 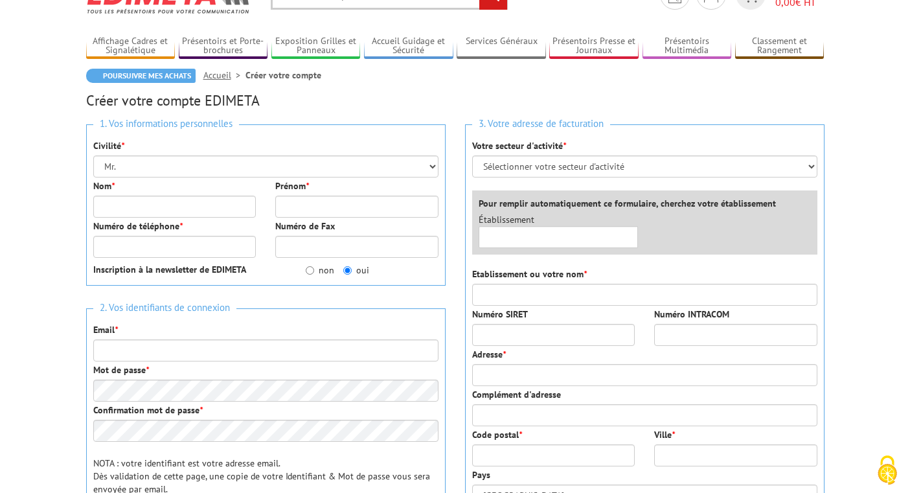 What do you see at coordinates (516, 395) in the screenshot?
I see `label: Complément d'adresse` at bounding box center [516, 395].